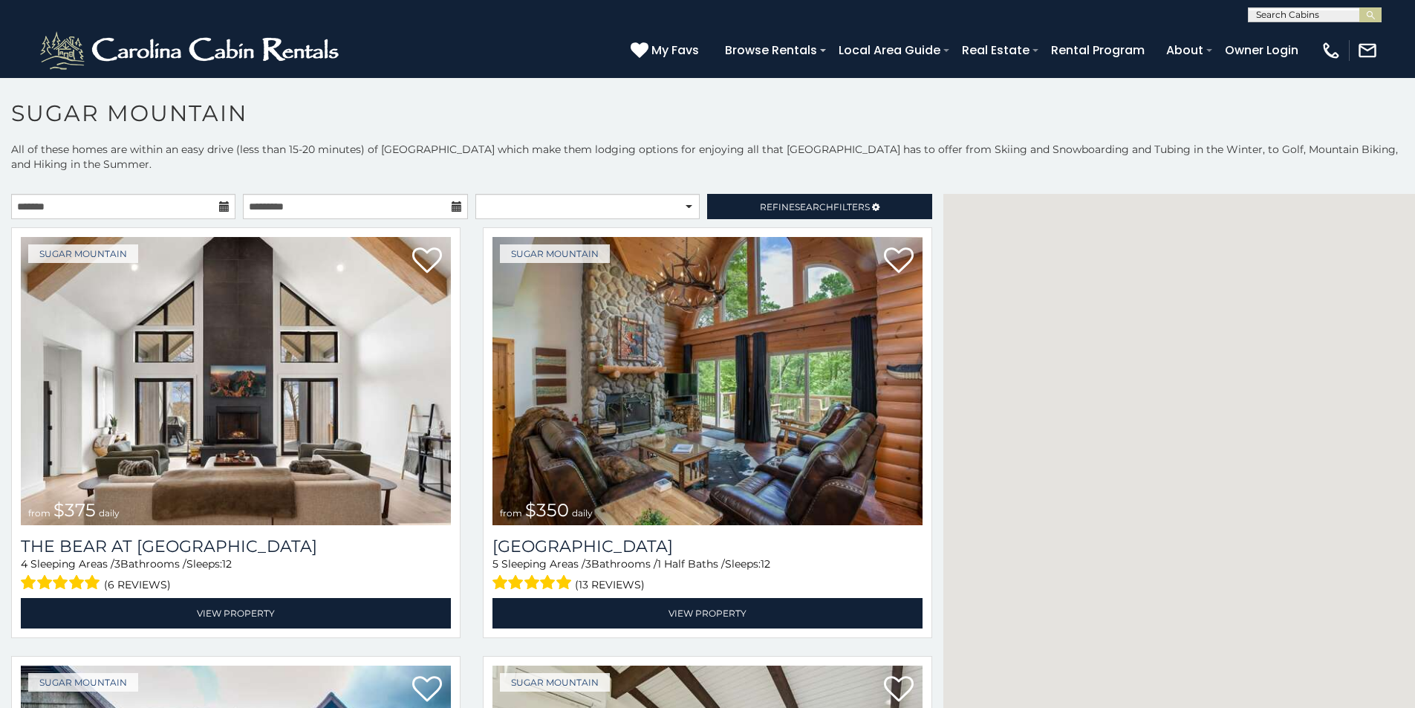  I want to click on a: Browse Rentals, so click(771, 50).